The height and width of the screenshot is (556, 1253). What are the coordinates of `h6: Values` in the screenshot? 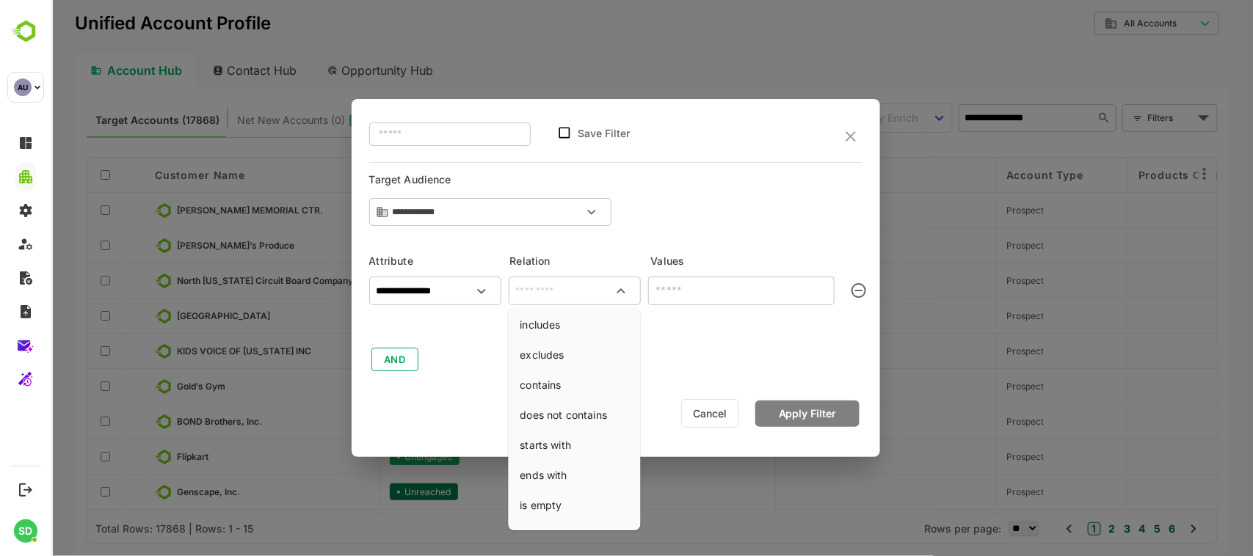 It's located at (705, 261).